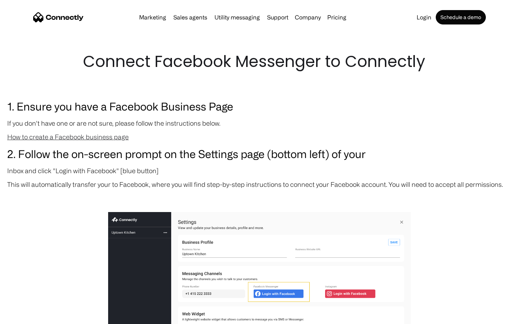 Image resolution: width=519 pixels, height=324 pixels. What do you see at coordinates (260, 123) in the screenshot?
I see `p: If you don't have one or are not sure, please follow the instructions below.` at bounding box center [260, 123].